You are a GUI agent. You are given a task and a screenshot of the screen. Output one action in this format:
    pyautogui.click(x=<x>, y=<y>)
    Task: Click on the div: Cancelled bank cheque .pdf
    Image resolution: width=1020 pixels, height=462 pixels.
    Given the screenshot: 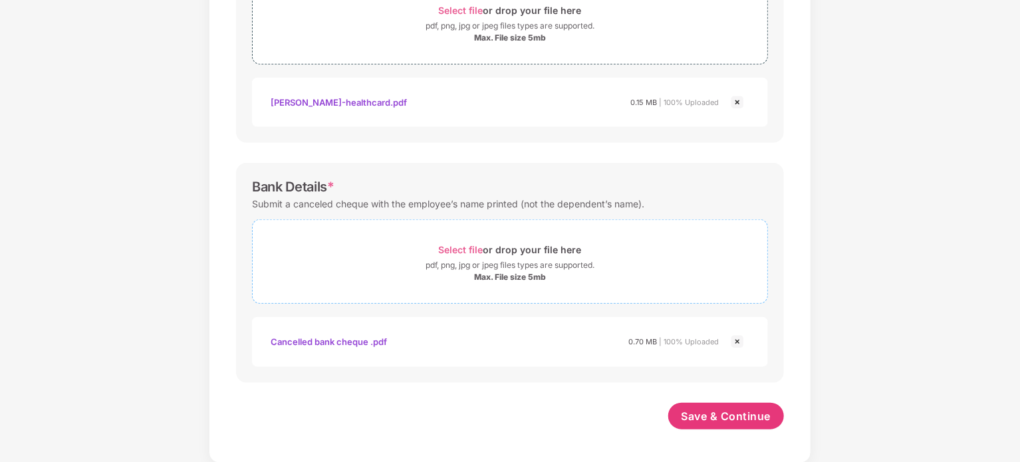 What is the action you would take?
    pyautogui.click(x=328, y=342)
    